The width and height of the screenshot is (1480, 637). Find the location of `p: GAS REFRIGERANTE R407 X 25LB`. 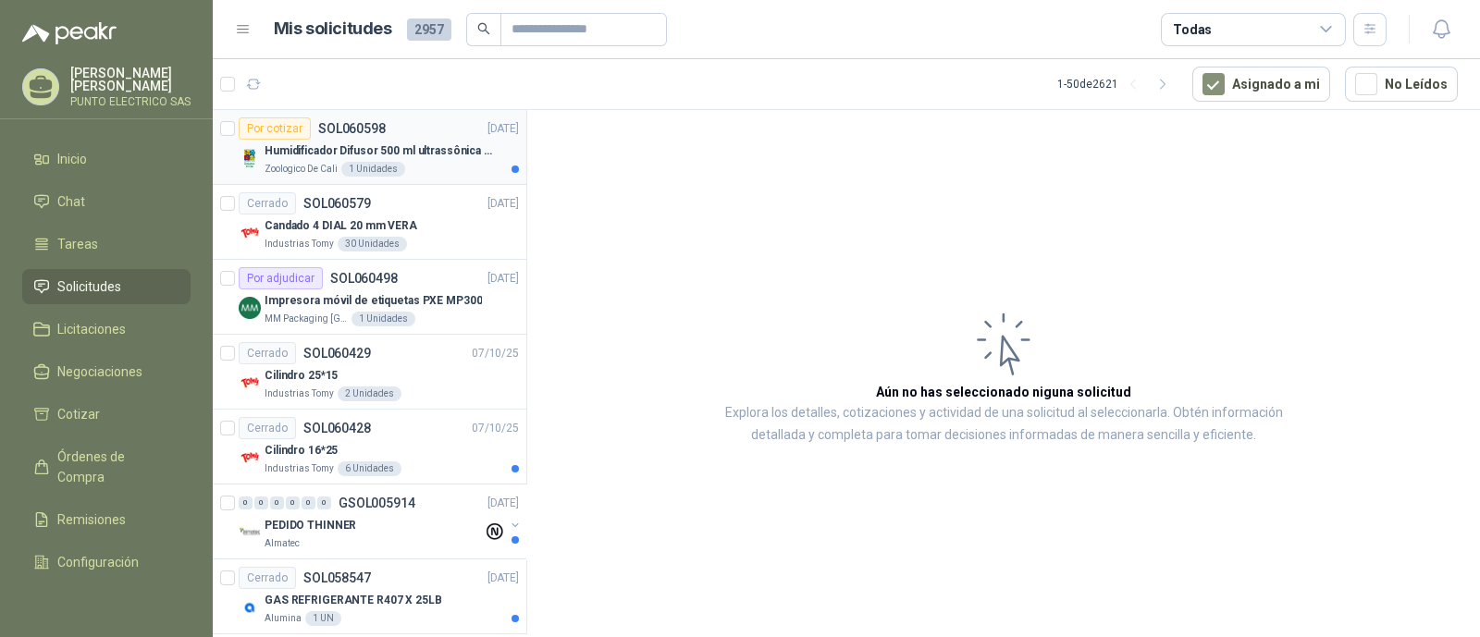

p: GAS REFRIGERANTE R407 X 25LB is located at coordinates (353, 600).